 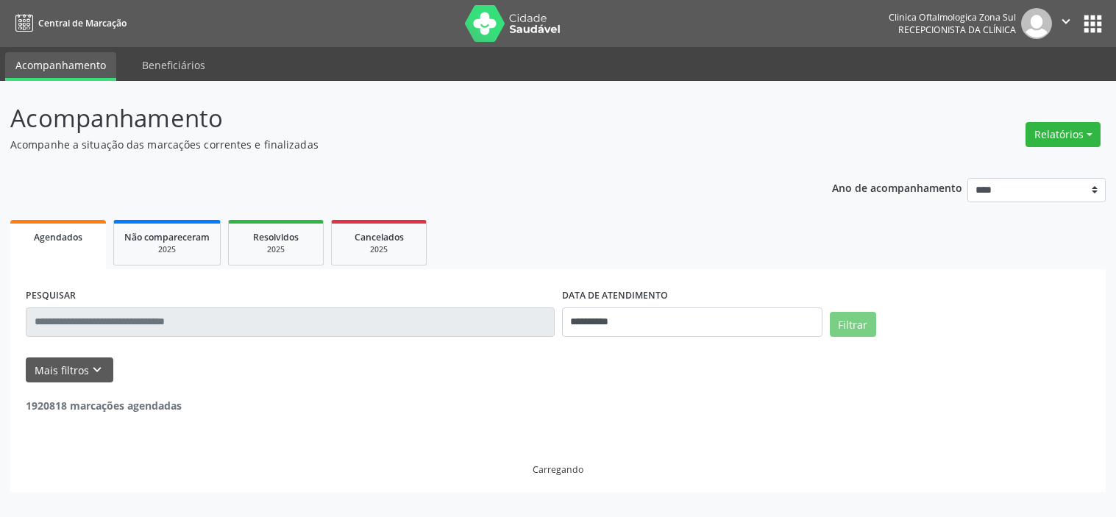 I want to click on i: keyboard_arrow_down, so click(x=97, y=370).